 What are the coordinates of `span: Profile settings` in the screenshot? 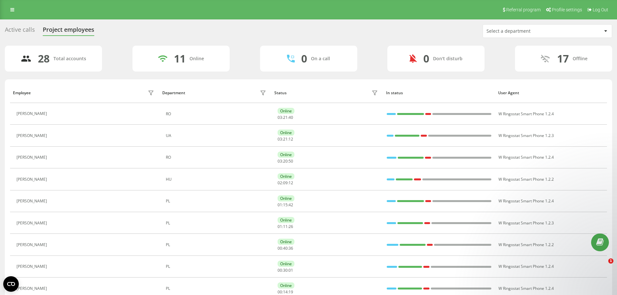 It's located at (567, 10).